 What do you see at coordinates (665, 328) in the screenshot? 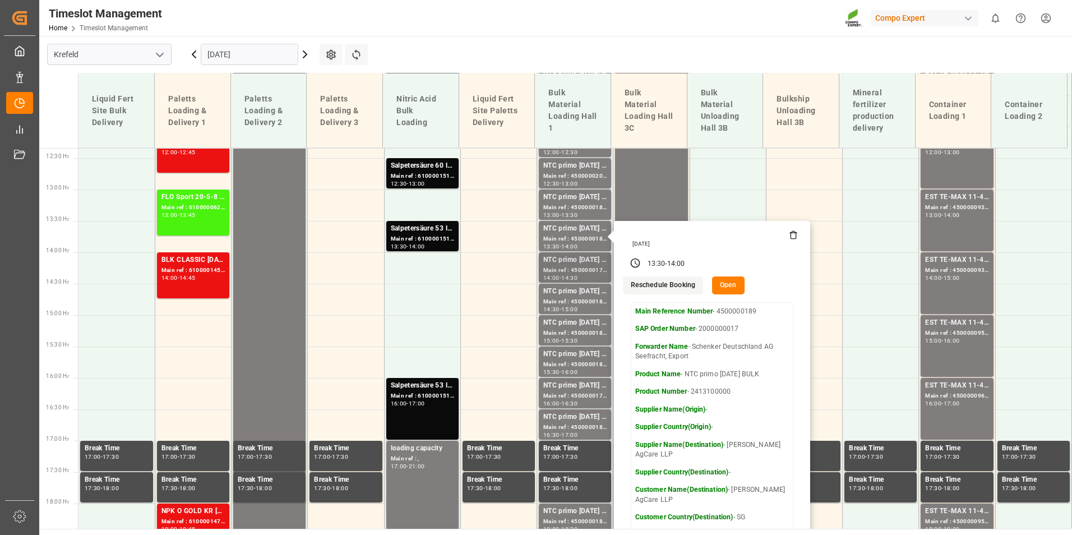
I see `strong: SAP Order Number` at bounding box center [665, 328].